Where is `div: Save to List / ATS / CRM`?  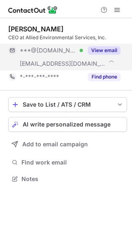
div: Save to List / ATS / CRM is located at coordinates (68, 105).